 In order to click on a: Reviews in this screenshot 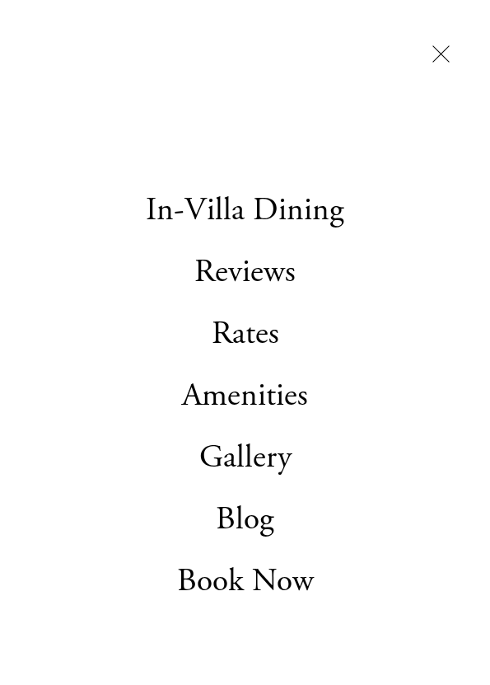, I will do `click(245, 273)`.